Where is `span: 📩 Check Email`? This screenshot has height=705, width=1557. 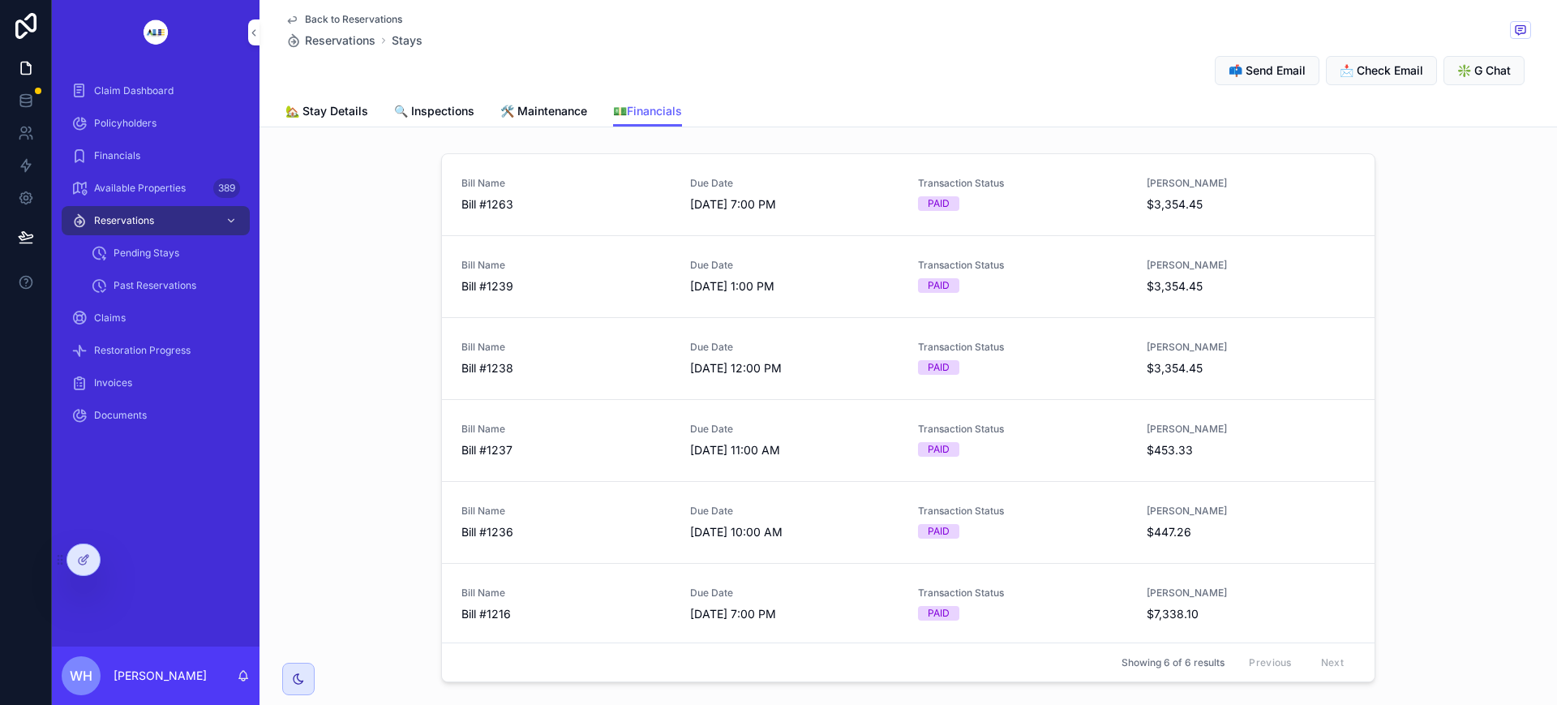
span: 📩 Check Email is located at coordinates (1381, 71).